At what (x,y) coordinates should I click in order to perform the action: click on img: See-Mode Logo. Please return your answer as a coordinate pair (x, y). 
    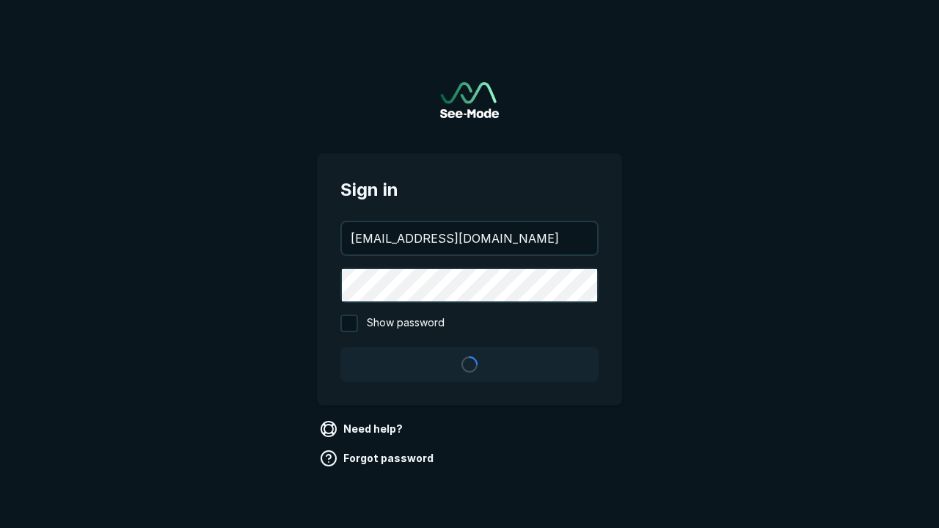
    Looking at the image, I should click on (469, 100).